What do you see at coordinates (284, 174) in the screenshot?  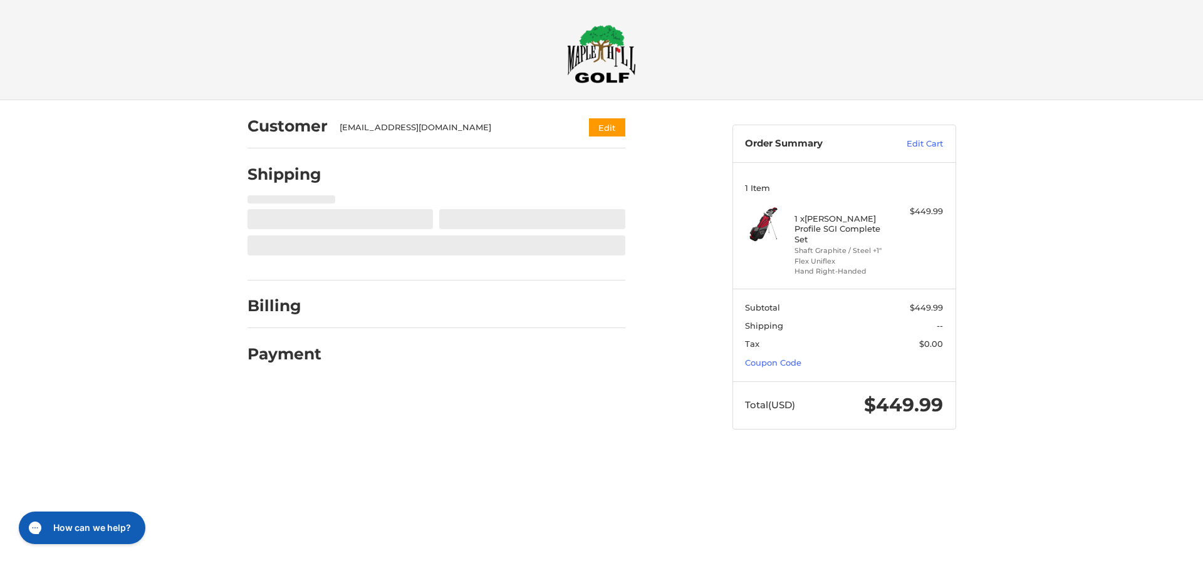 I see `h2: Shipping` at bounding box center [284, 174].